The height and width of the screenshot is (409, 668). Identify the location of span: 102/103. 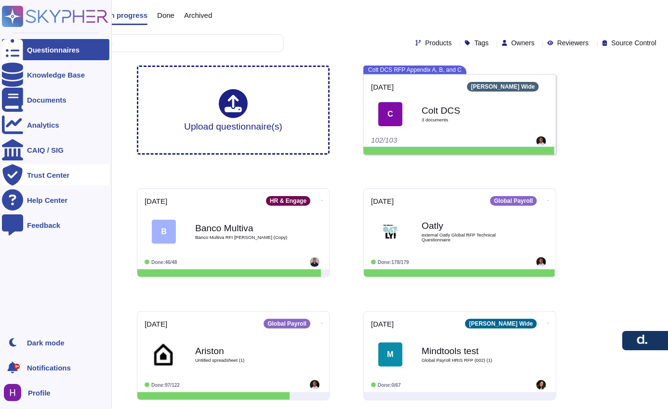
(384, 140).